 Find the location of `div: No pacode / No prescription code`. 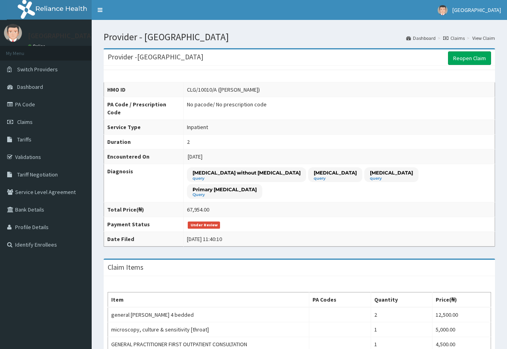

div: No pacode / No prescription code is located at coordinates (227, 104).